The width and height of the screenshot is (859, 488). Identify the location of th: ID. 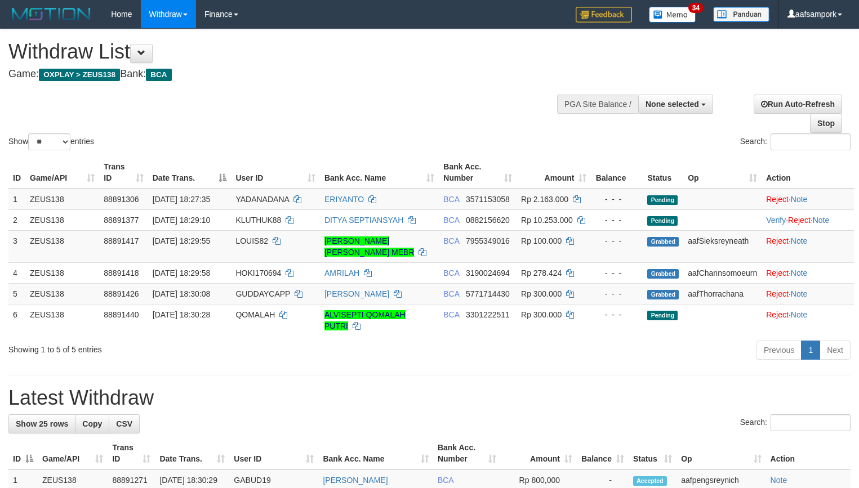
(17, 172).